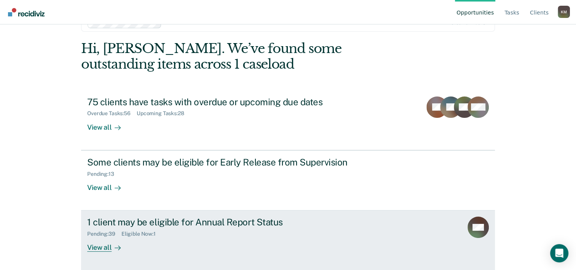 The image size is (576, 270). What do you see at coordinates (112, 113) in the screenshot?
I see `div: Overdue Tasks : 56` at bounding box center [112, 113].